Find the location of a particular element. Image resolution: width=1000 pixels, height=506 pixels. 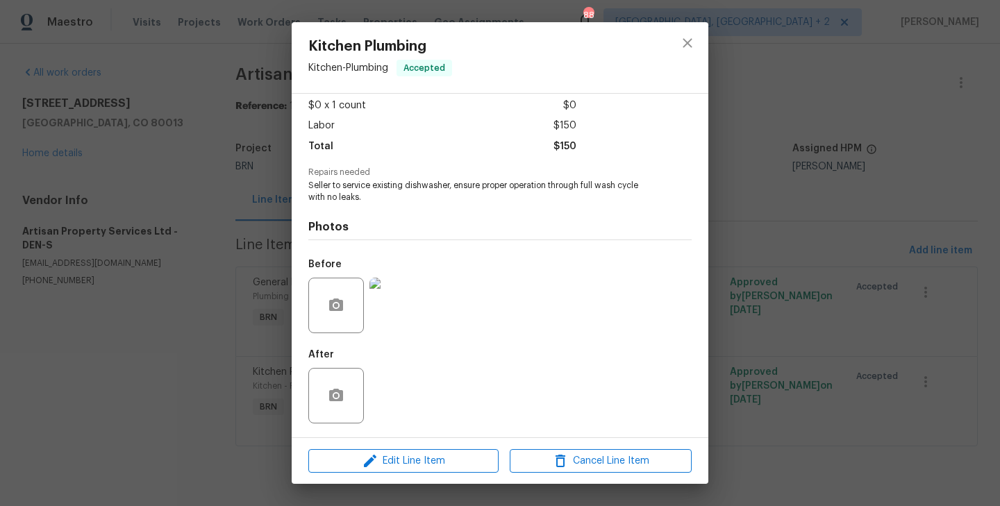

span: Labor is located at coordinates (322, 126).